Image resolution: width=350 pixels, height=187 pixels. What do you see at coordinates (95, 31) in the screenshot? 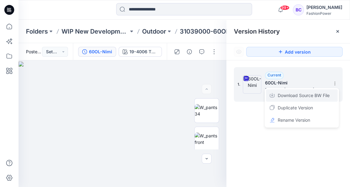
I see `p: WIP New Developments` at bounding box center [95, 31].